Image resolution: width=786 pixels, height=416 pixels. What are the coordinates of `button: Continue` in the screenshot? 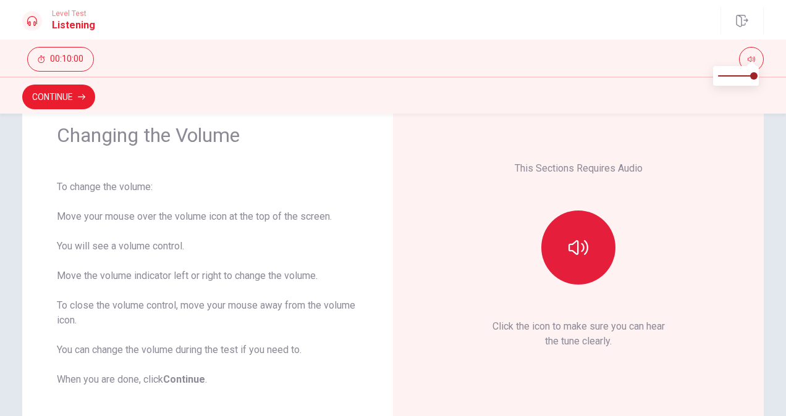 It's located at (59, 97).